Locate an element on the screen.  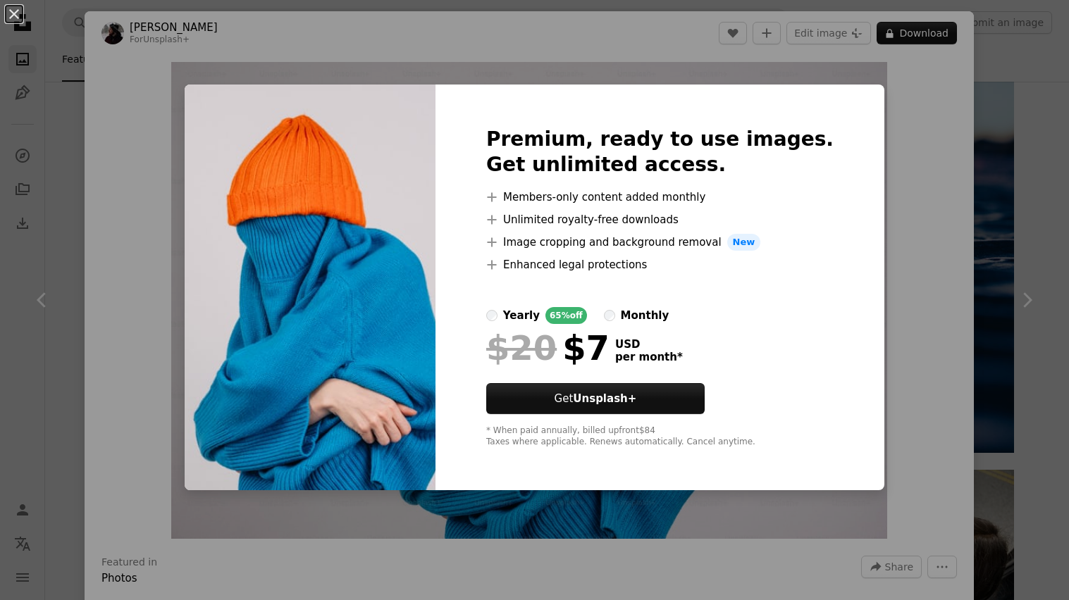
div: yearly is located at coordinates (521, 316).